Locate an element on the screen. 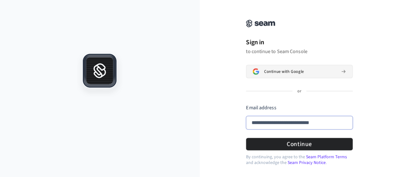 This screenshot has height=177, width=399. a: Seam Privacy Notice is located at coordinates (307, 162).